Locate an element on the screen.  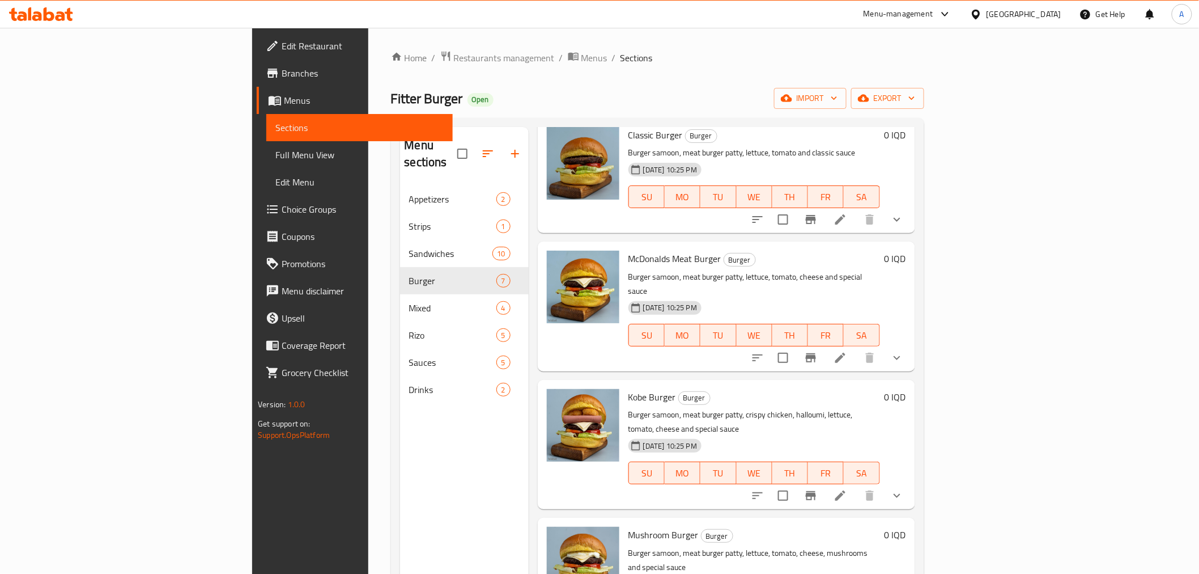
span: import is located at coordinates (811, 98).